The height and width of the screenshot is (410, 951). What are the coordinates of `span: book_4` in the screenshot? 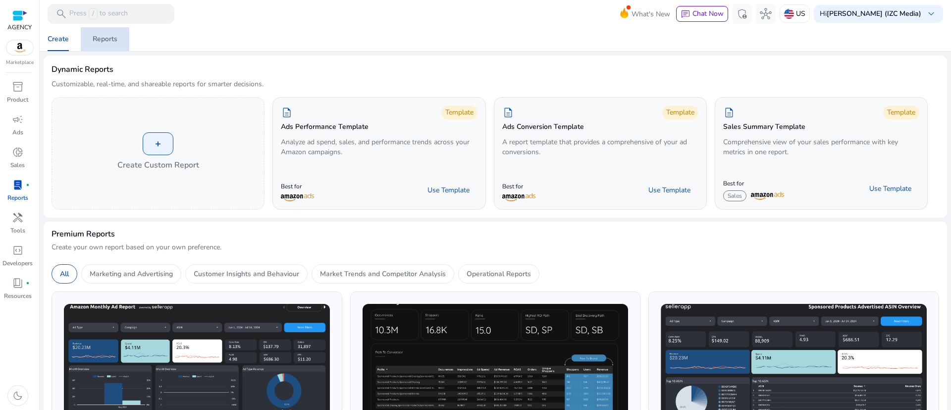 It's located at (18, 283).